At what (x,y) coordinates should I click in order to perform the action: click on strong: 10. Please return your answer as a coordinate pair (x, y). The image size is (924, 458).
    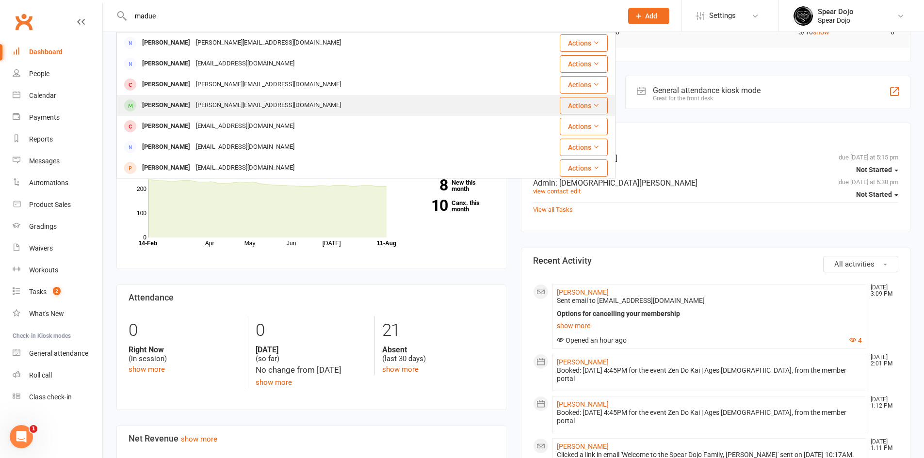
    Looking at the image, I should click on (431, 206).